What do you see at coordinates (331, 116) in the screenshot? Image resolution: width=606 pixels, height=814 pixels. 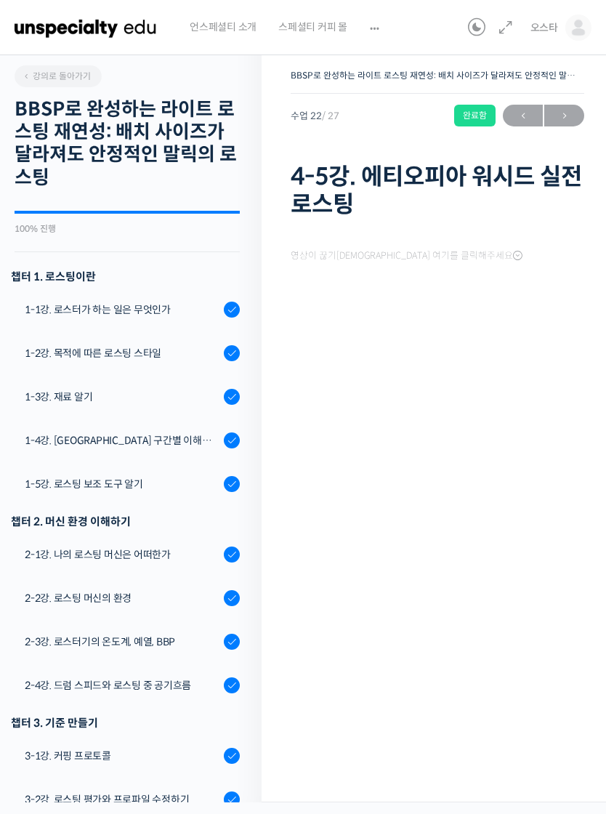 I see `span: / 27` at bounding box center [331, 116].